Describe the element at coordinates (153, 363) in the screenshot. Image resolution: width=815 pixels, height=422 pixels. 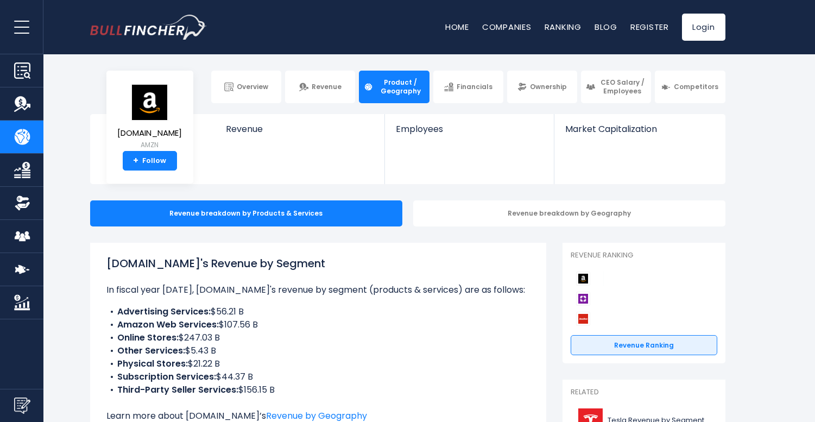
I see `b: Physical Stores:` at that location.